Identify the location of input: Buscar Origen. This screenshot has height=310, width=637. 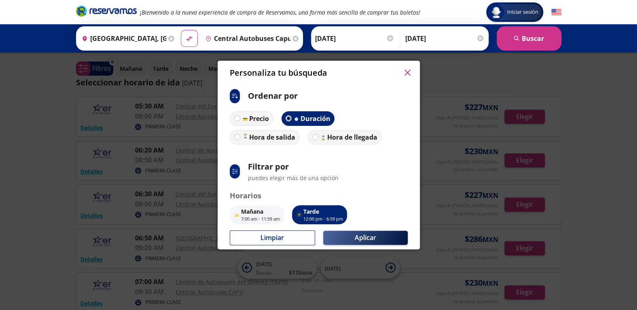
(123, 38).